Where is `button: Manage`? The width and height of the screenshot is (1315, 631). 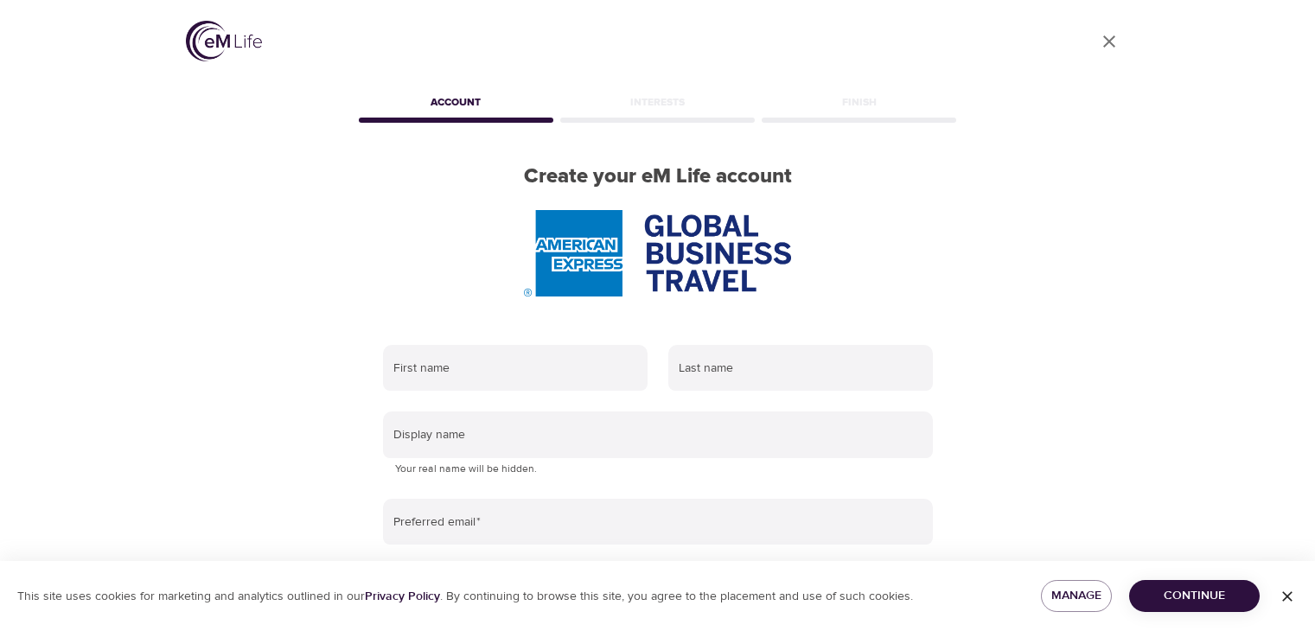 button: Manage is located at coordinates (1076, 596).